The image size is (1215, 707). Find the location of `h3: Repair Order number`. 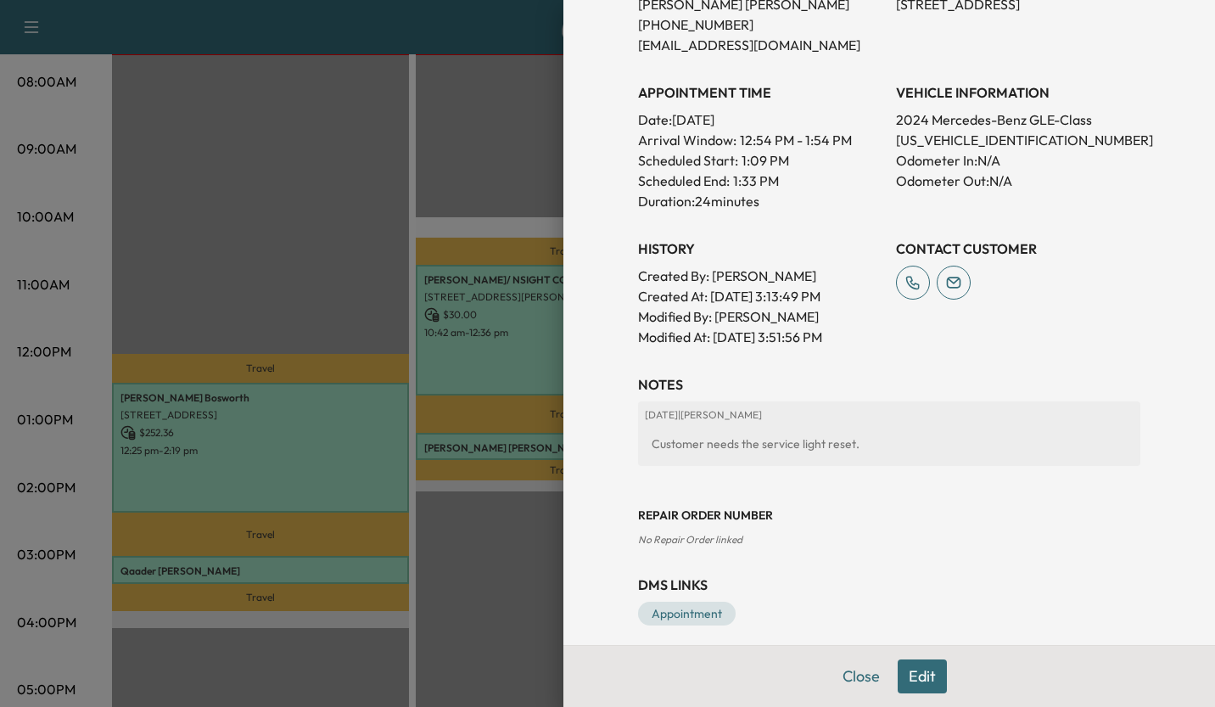

h3: Repair Order number is located at coordinates (889, 515).